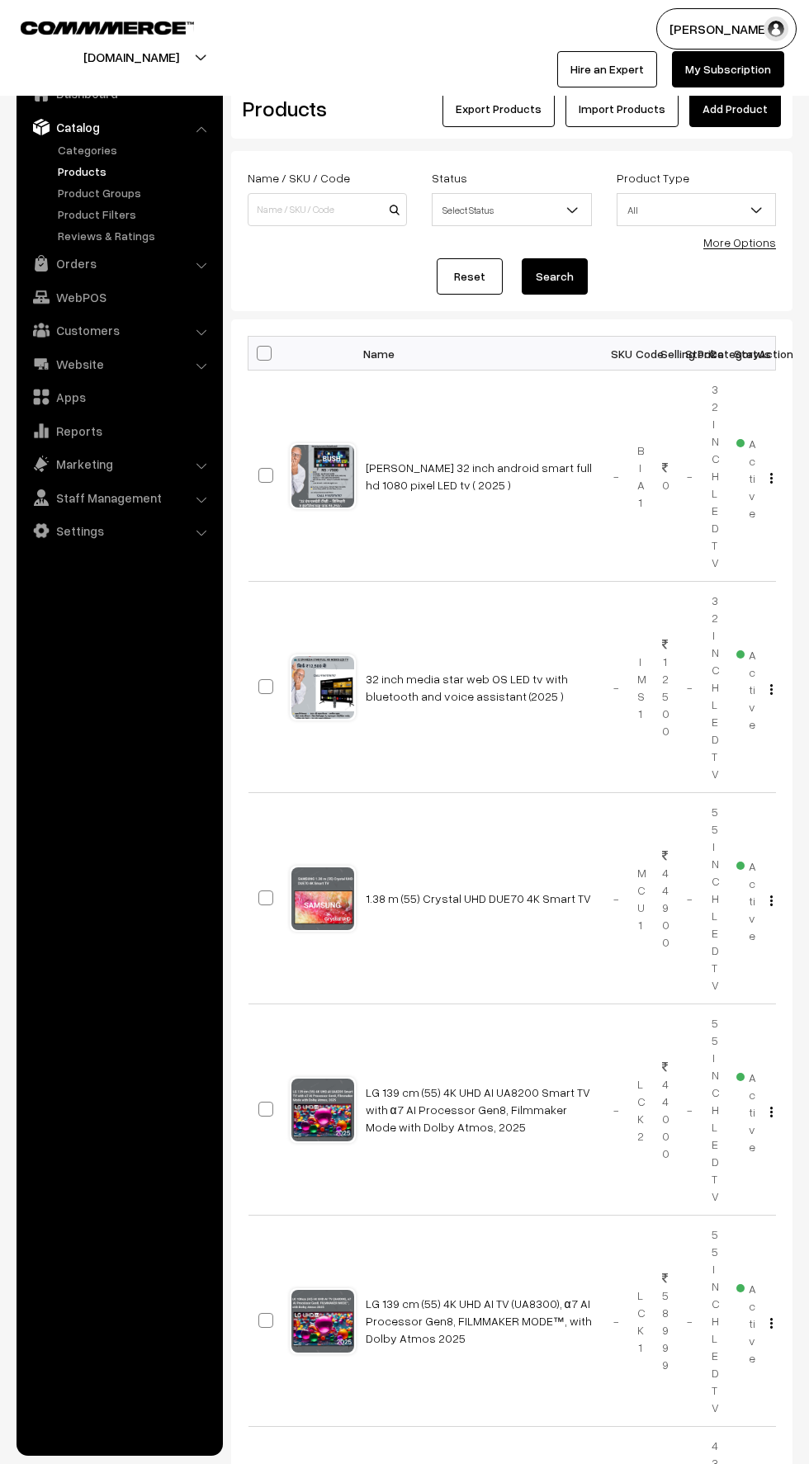 This screenshot has width=809, height=1464. Describe the element at coordinates (478, 1109) in the screenshot. I see `a: LG 139 cm (55) 4K UHD AI UA8200 Smart TV with α7 AI Processor Gen8, Filmmaker Mode with Dolby Atm...` at that location.